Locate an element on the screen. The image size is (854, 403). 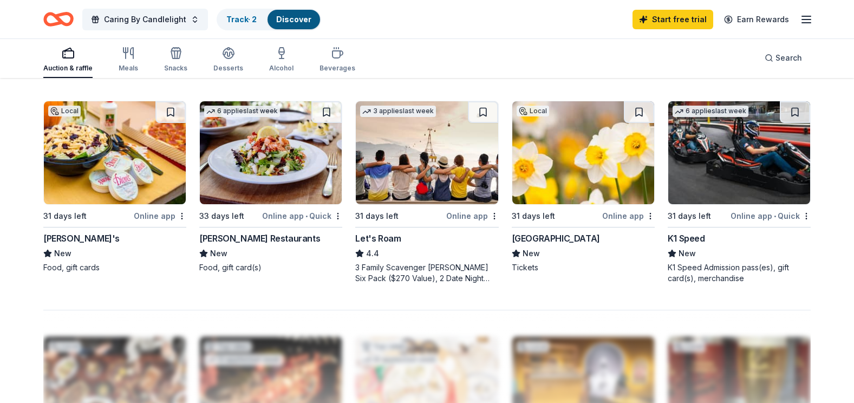
span: Caring By Candlelight is located at coordinates (145, 20).